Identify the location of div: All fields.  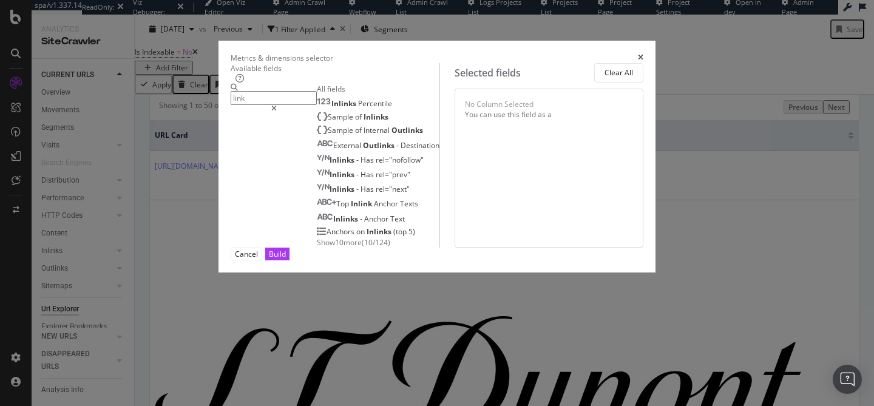
(378, 89).